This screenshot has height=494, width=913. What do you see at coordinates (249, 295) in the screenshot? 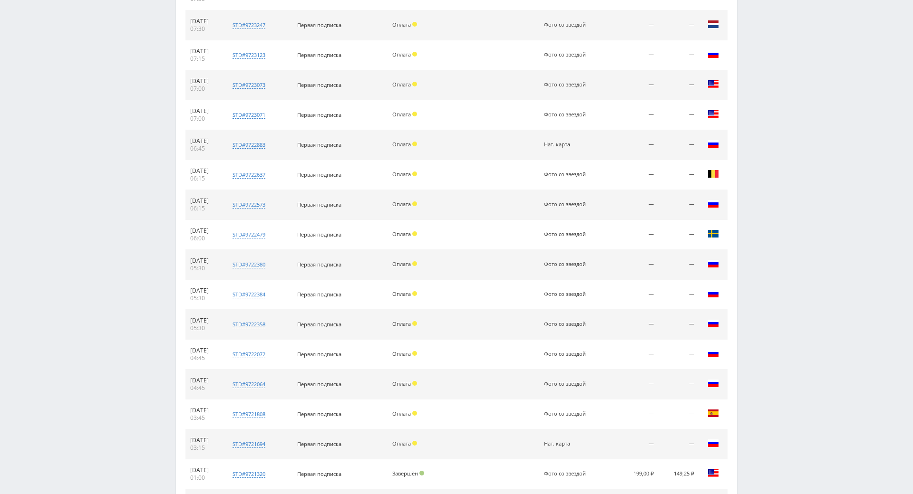
I see `div: std#9722384` at bounding box center [249, 295].